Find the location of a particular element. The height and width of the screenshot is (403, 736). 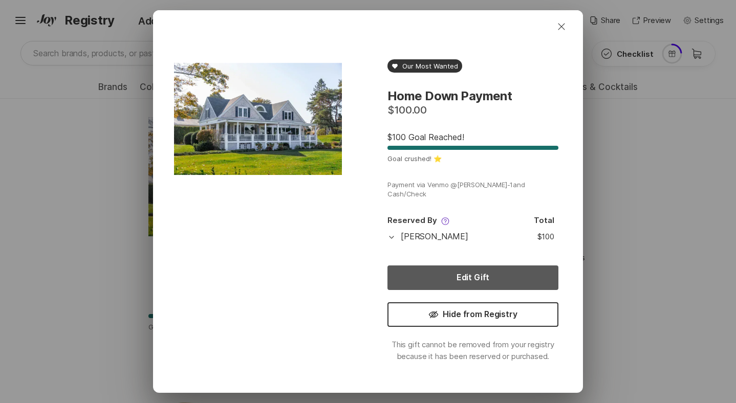

span: Toggle Row Expanded is located at coordinates (394, 237).